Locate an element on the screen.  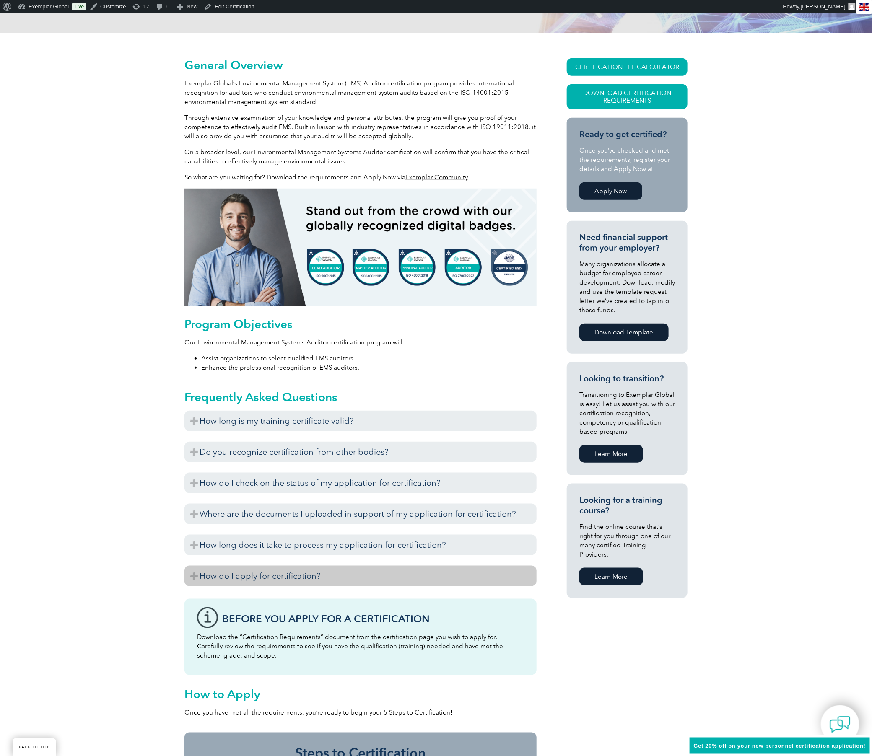
h2: Program Objectives is located at coordinates (361, 324).